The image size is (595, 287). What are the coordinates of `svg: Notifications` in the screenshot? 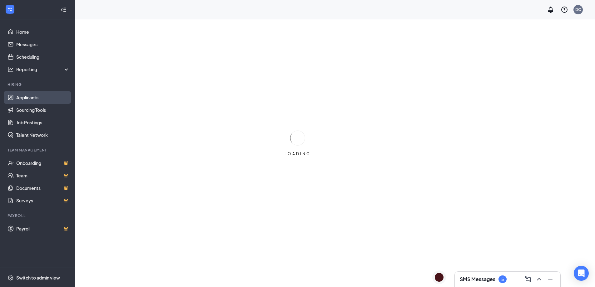 It's located at (550, 10).